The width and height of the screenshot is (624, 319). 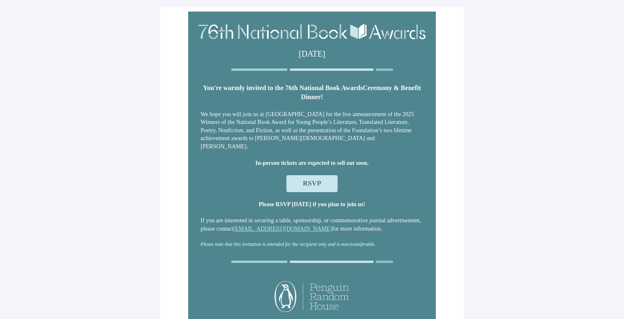 What do you see at coordinates (283, 87) in the screenshot?
I see `strong: You're warmly invited to the 76th National Book Awards` at bounding box center [283, 87].